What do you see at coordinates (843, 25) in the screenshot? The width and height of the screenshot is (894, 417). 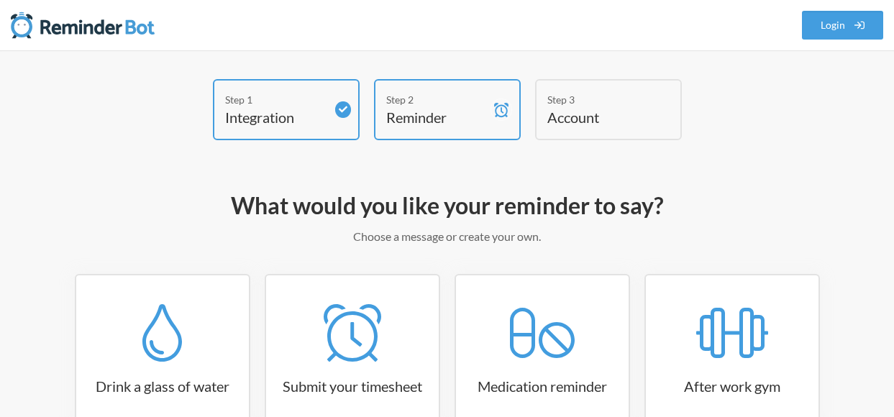 I see `a: Login` at bounding box center [843, 25].